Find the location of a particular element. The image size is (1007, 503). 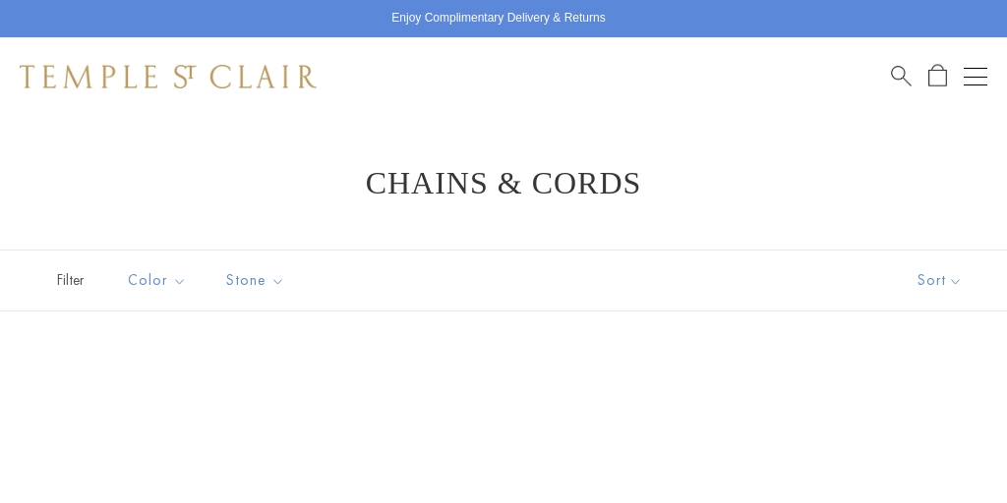

img: Temple St. Clair is located at coordinates (168, 77).